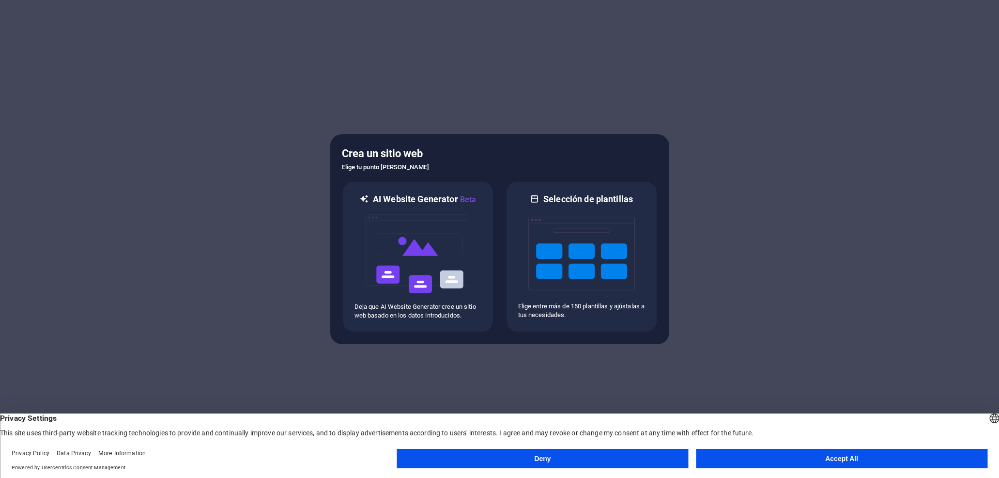 This screenshot has height=478, width=999. What do you see at coordinates (418, 256) in the screenshot?
I see `div: AI Website GeneratorBetaaiDeja que AI Website Generator cree un sitio web basado en los datos int...` at bounding box center [418, 256].